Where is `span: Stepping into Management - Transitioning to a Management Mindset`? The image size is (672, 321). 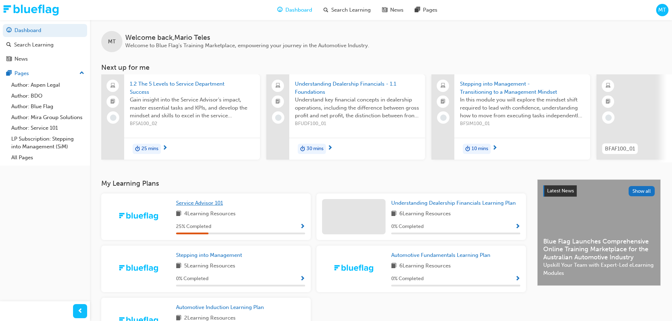
span: Stepping into Management - Transitioning to a Management Mindset is located at coordinates (522, 88).